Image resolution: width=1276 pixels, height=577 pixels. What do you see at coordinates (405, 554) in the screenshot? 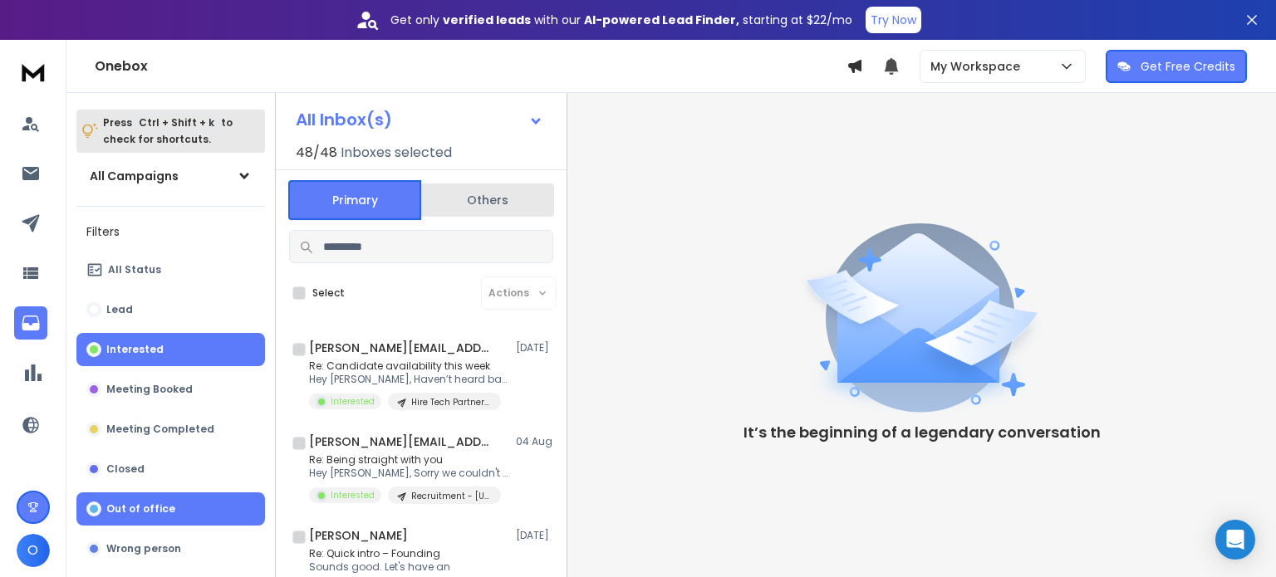
I see `p: Re: Quick intro – Founding` at bounding box center [405, 554].